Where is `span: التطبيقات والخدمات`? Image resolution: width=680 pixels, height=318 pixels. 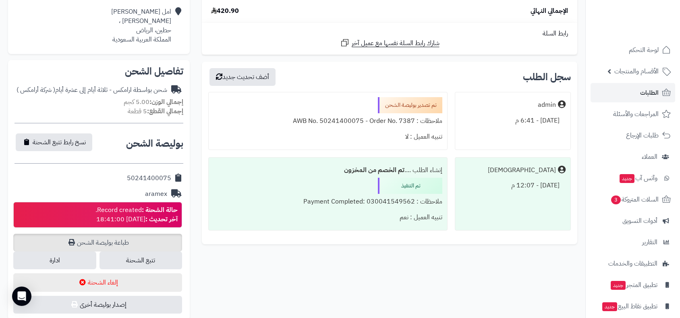 span: التطبيقات والخدمات is located at coordinates (633, 263).